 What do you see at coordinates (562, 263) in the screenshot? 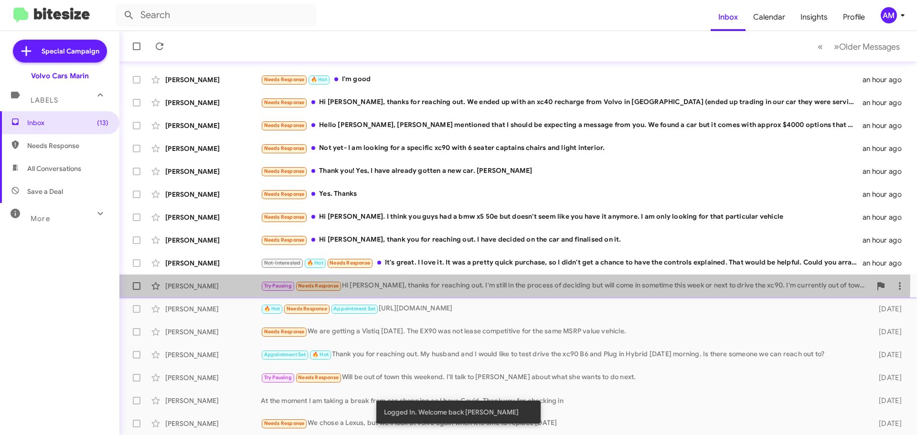
I see `div: It's great. I love it. It was a pretty quick purchase, so I didn't get a chance to have the contr...` at bounding box center [562, 263].